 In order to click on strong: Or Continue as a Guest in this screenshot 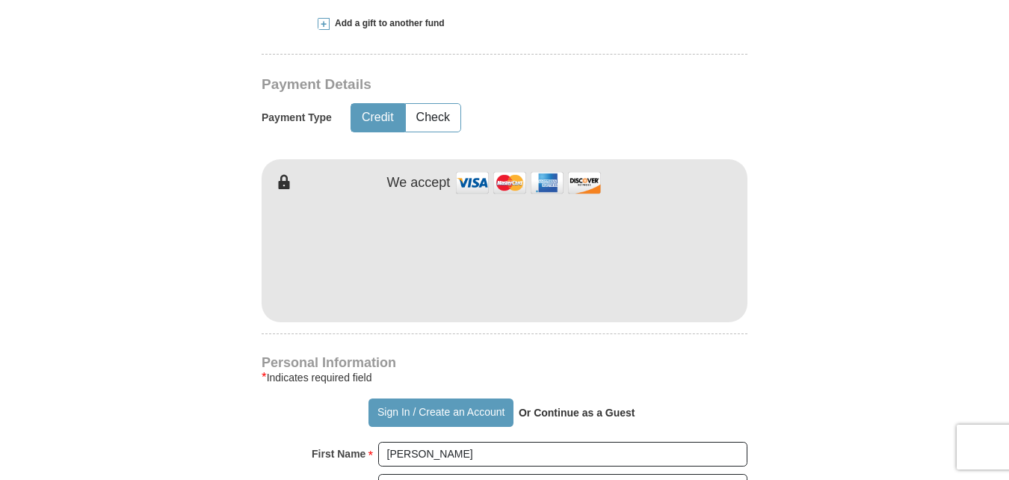, I will do `click(577, 413)`.